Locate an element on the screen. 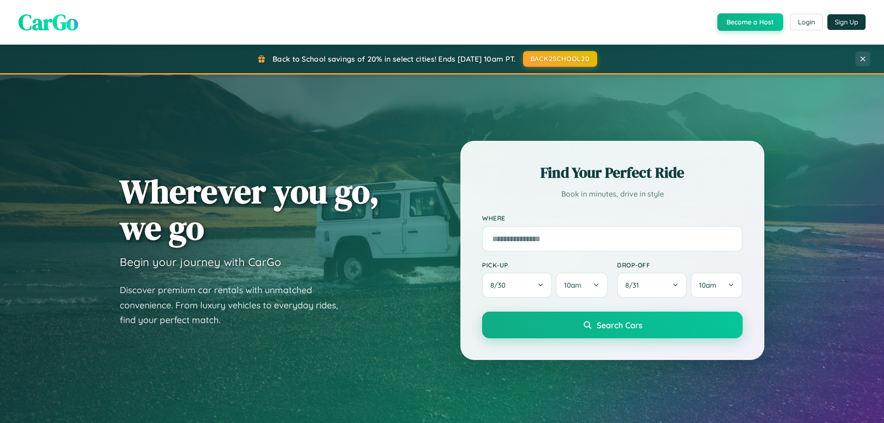  h2: Find Your Perfect Ride is located at coordinates (612, 173).